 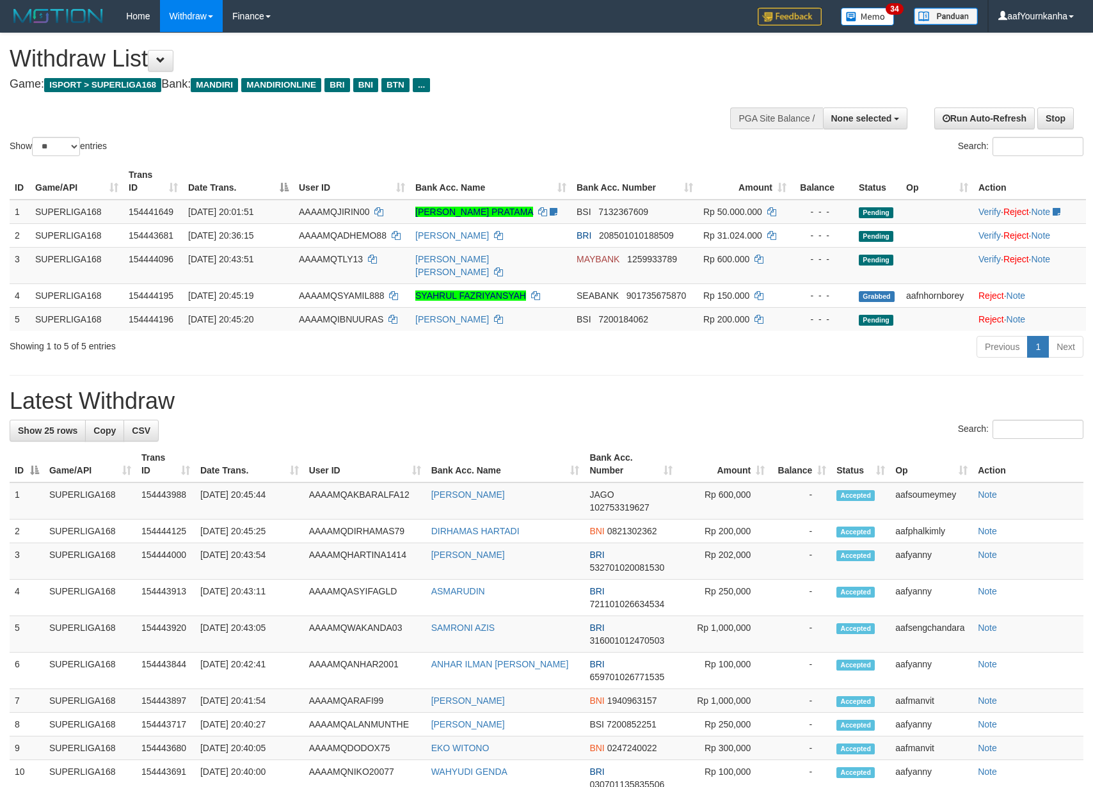 I want to click on td: AAAAMQARAFI99, so click(x=365, y=701).